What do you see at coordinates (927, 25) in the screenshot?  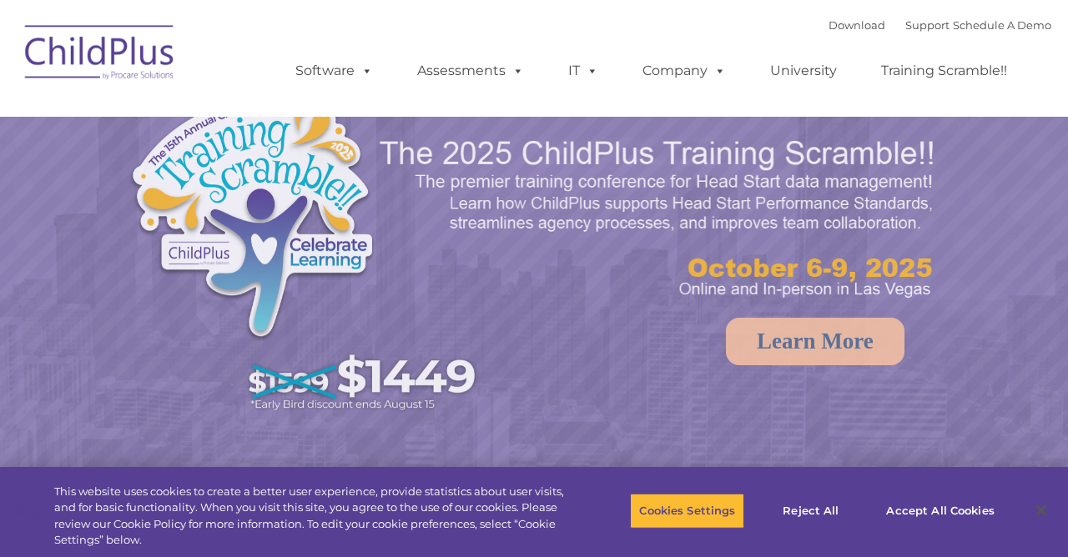 I see `a: Support` at bounding box center [927, 25].